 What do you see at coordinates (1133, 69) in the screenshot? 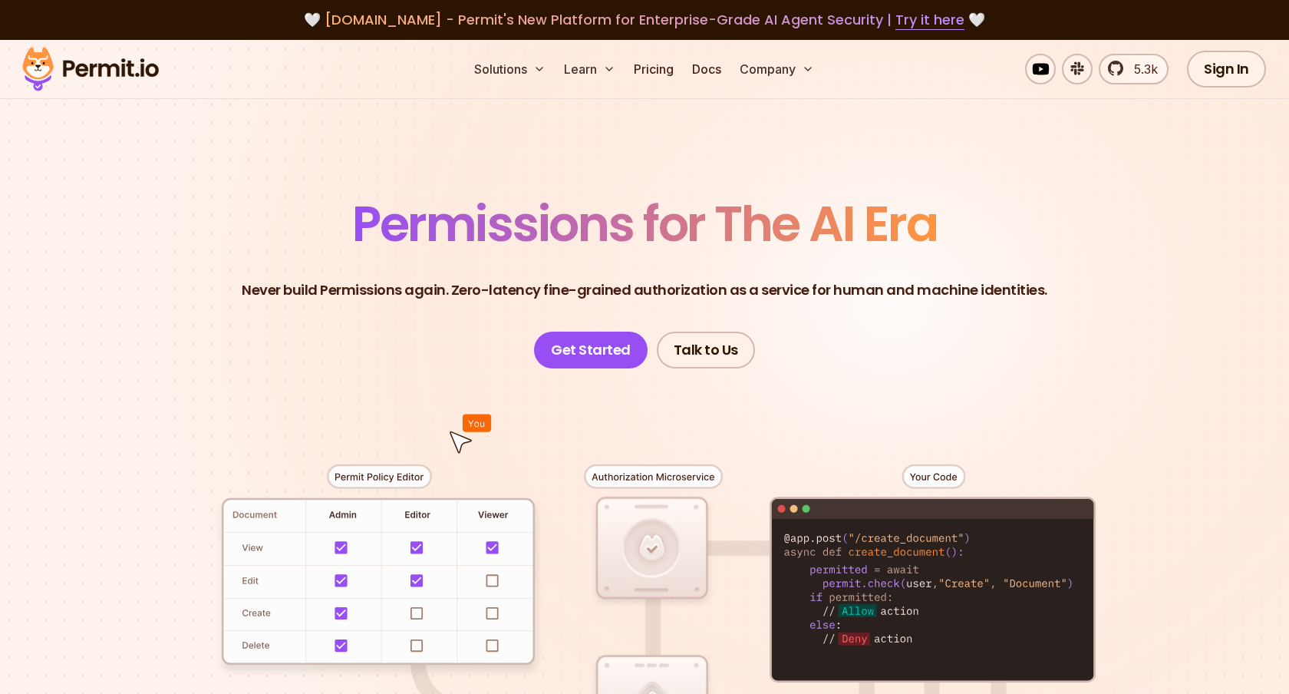
I see `a: 5.3k` at bounding box center [1133, 69].